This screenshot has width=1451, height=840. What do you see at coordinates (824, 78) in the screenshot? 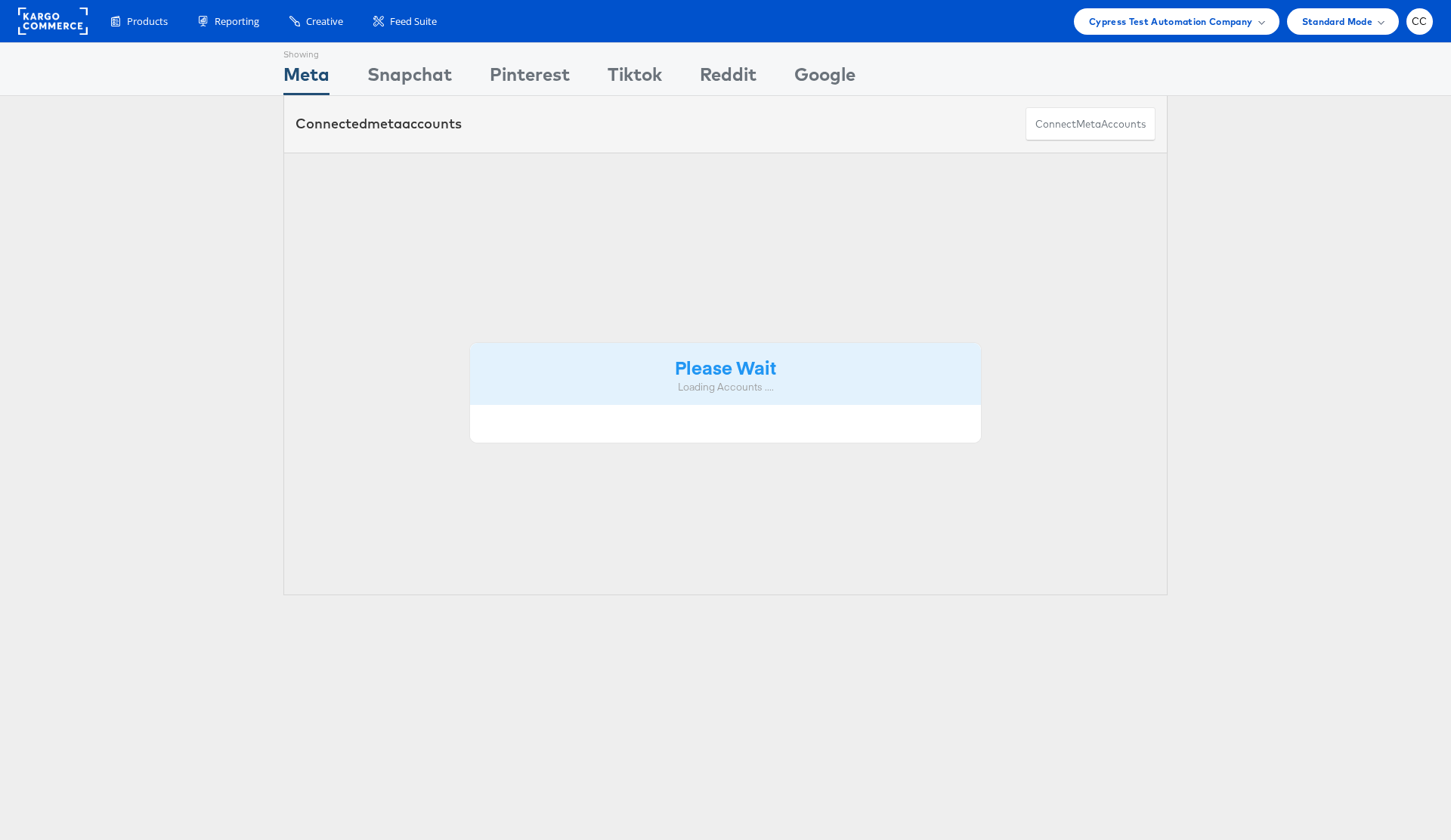
I see `div: Google` at bounding box center [824, 78].